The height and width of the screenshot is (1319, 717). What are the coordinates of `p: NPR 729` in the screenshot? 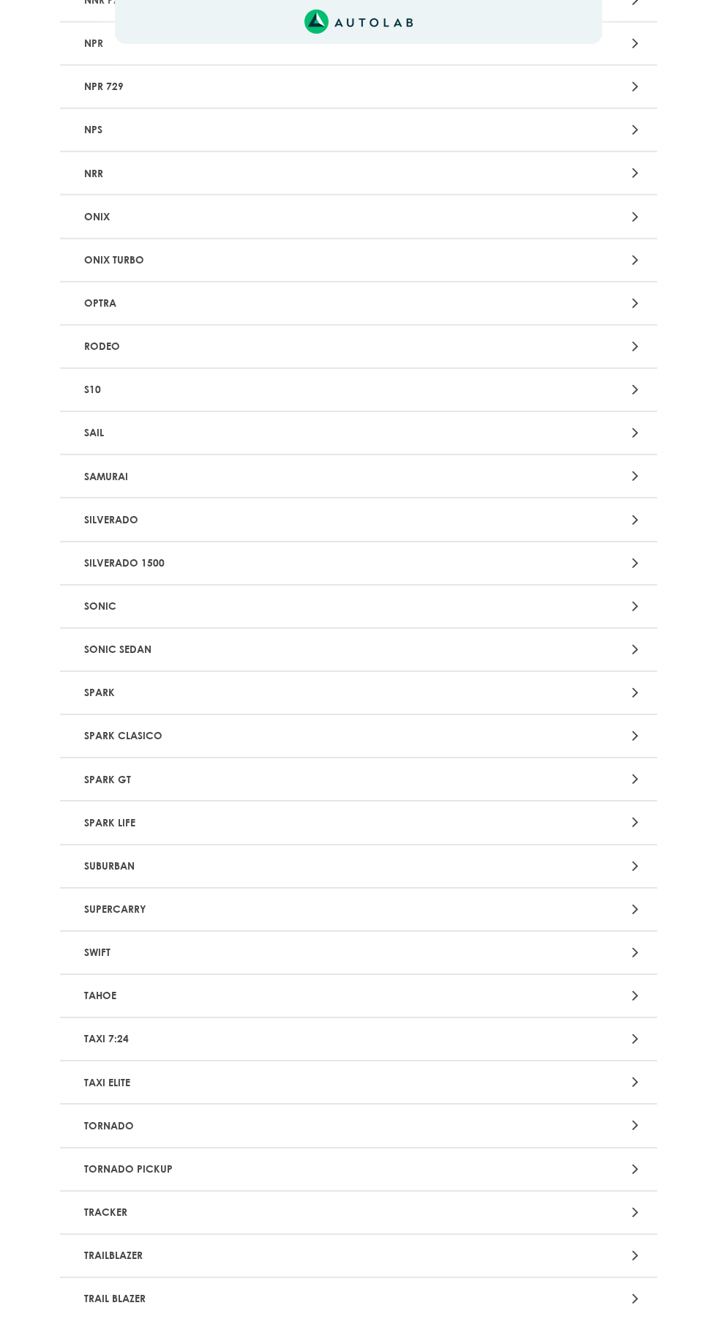 It's located at (261, 86).